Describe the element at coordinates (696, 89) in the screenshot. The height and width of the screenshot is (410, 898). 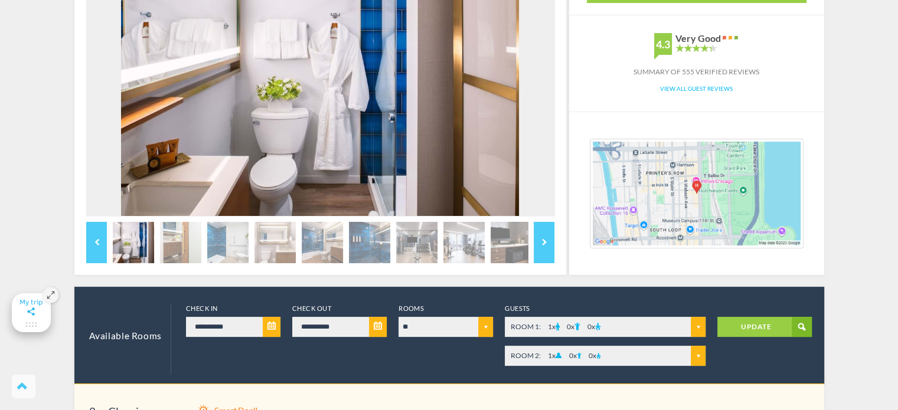
I see `a: View All Guest Reviews` at that location.